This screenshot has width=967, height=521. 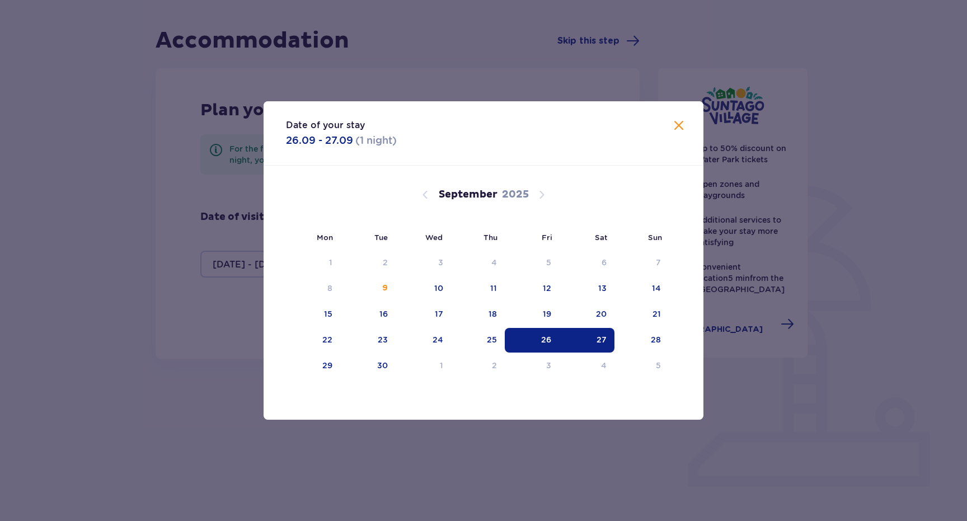 I want to click on p: 26.09 - 27.09, so click(x=320, y=140).